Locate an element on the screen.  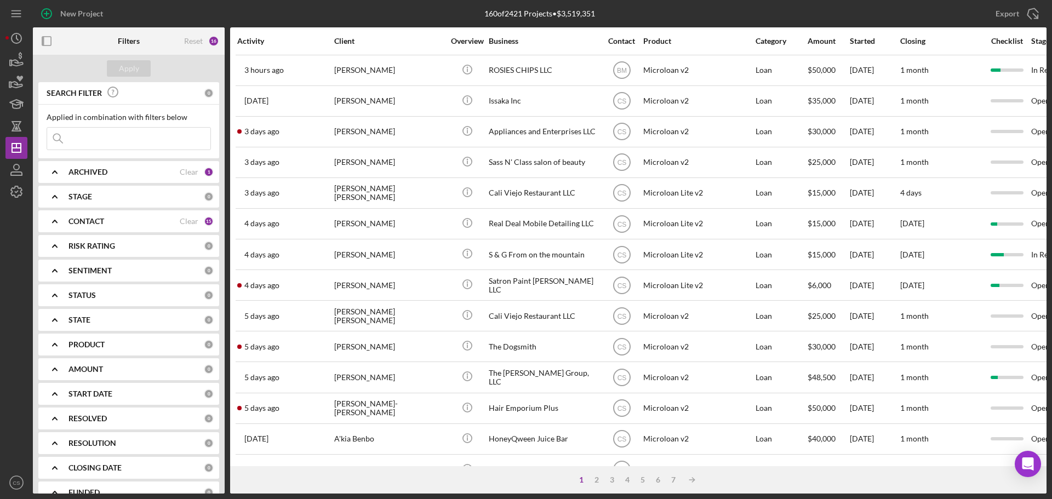
div: Issaka Inc is located at coordinates (543, 101).